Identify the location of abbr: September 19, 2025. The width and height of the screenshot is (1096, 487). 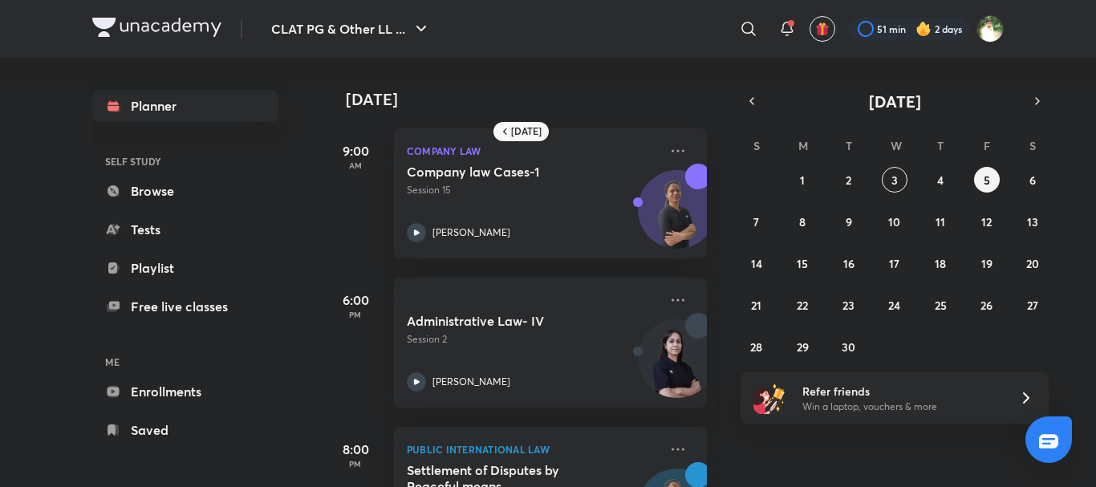
(987, 263).